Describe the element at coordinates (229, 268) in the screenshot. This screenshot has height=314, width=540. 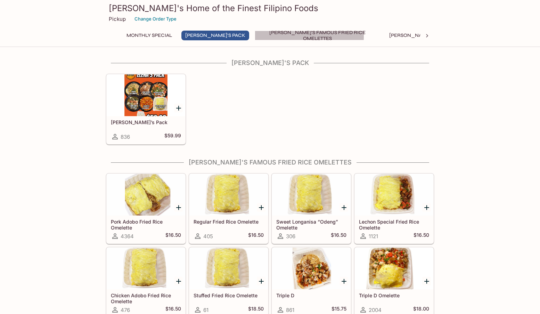
I see `div: Stuffed Fried Rice Omelette` at that location.